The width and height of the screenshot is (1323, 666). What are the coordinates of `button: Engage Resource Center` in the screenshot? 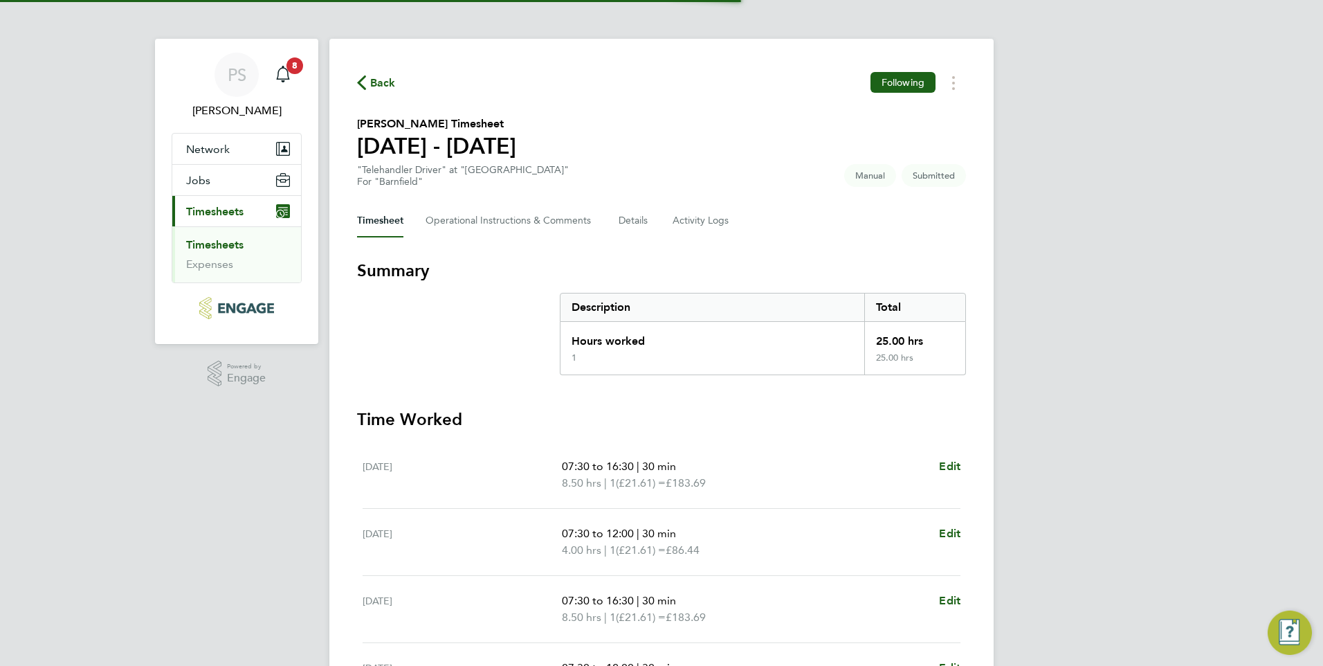 It's located at (1290, 632).